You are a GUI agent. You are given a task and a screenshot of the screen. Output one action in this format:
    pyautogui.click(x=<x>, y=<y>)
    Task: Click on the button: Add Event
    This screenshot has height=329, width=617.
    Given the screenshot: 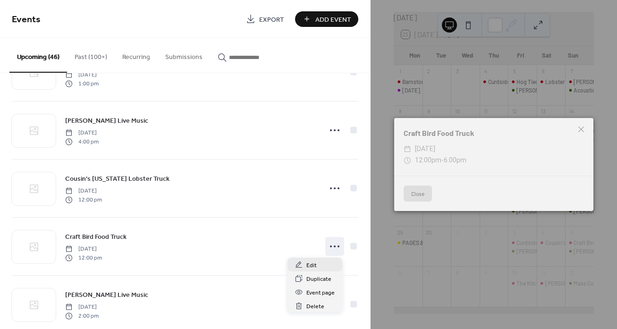 What is the action you would take?
    pyautogui.click(x=327, y=19)
    